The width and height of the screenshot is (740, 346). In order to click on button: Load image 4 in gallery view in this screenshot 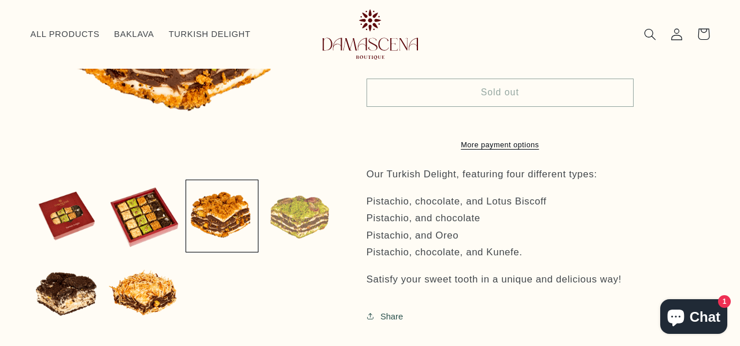, I will do `click(300, 216)`.